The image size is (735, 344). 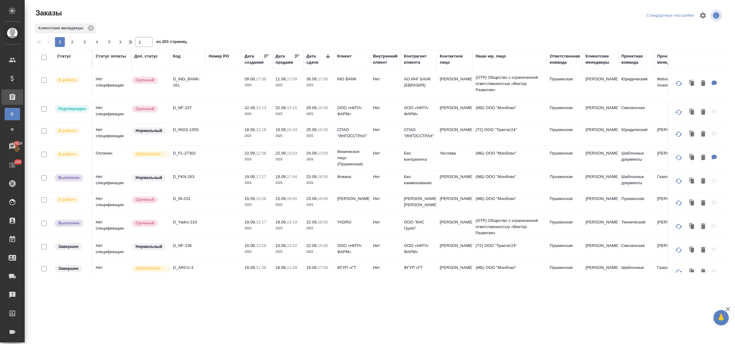 I want to click on p: 22.09,, so click(x=250, y=153).